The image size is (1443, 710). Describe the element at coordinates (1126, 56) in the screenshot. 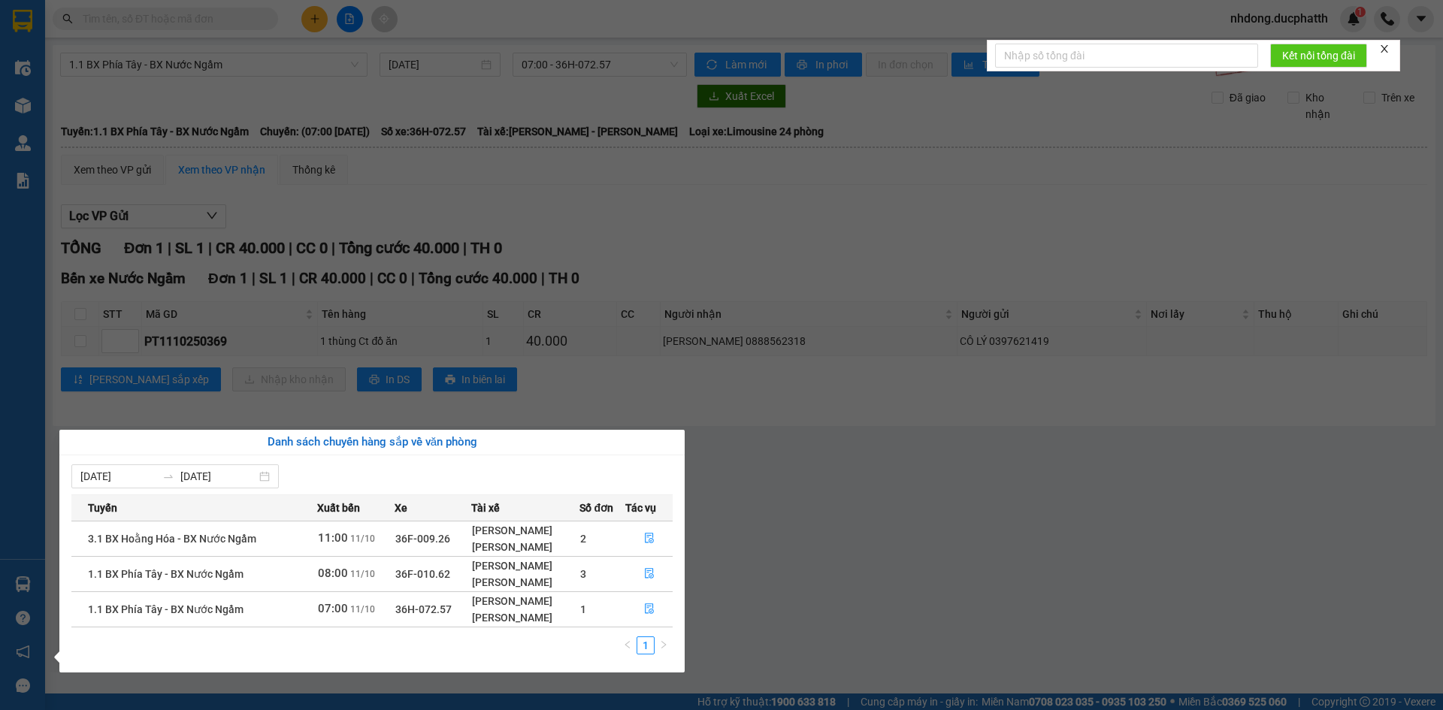

I see `input: Nhập số tổng đài` at that location.